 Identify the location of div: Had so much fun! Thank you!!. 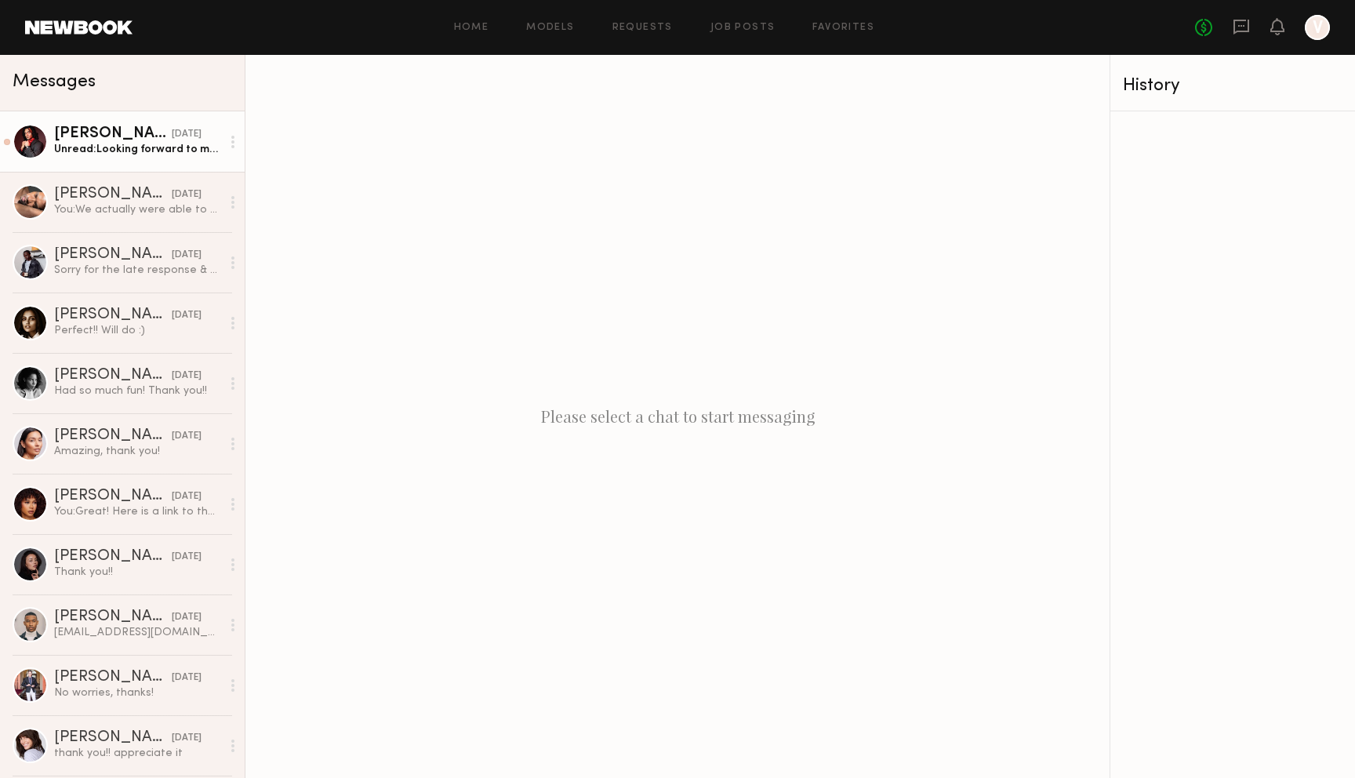
(137, 390).